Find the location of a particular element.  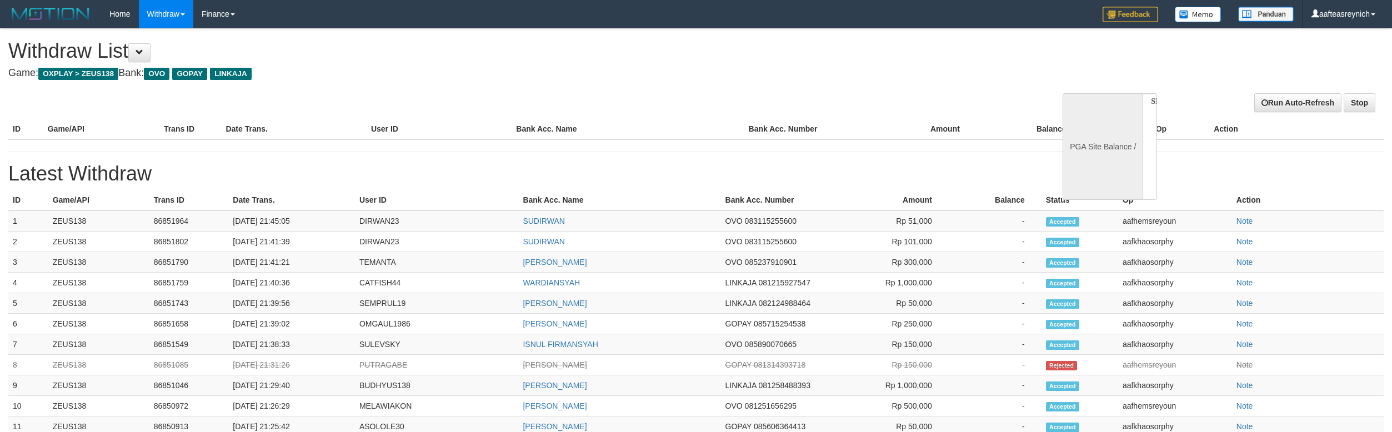

td: Rp 1,000,000 is located at coordinates (894, 386).